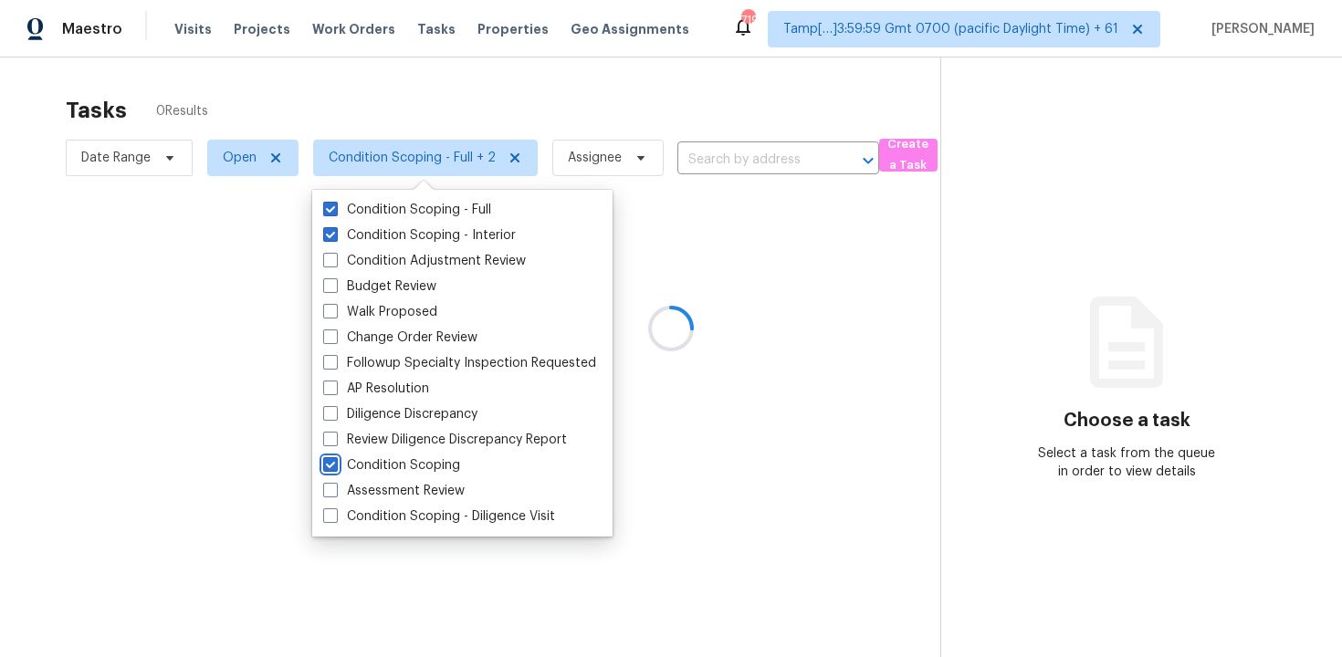  Describe the element at coordinates (459, 363) in the screenshot. I see `label: Followup Specialty Inspection Requested` at that location.